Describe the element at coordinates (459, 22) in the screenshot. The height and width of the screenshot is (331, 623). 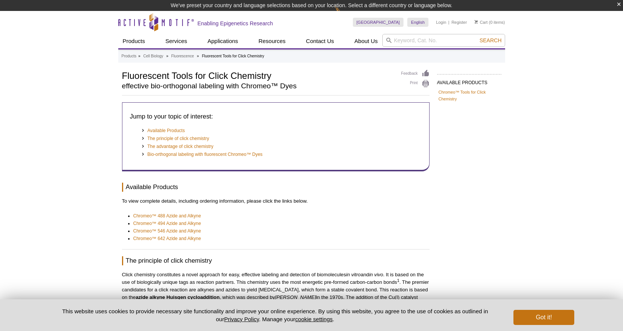
I see `a: Register` at that location.